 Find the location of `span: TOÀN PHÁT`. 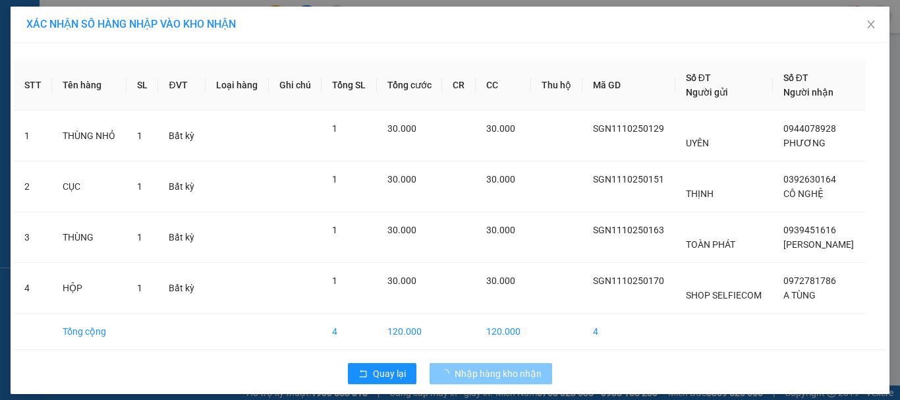

span: TOÀN PHÁT is located at coordinates (710, 244).